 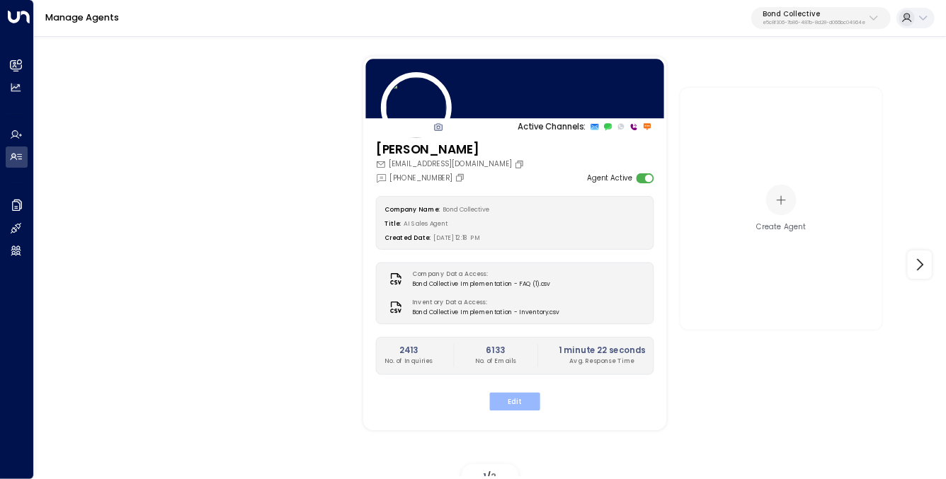 I want to click on label: Company Name:, so click(x=412, y=210).